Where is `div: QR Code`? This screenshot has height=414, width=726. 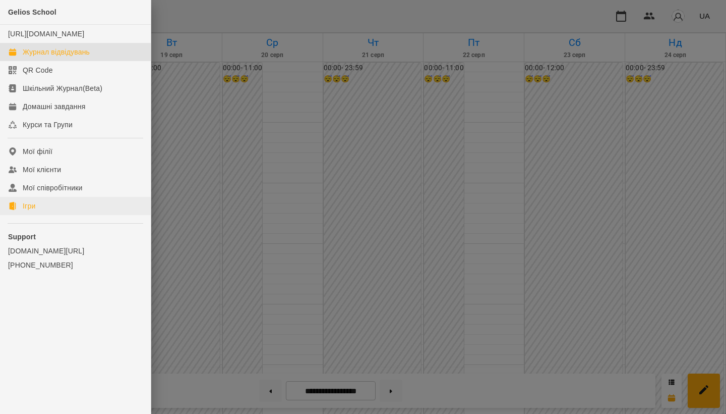 div: QR Code is located at coordinates (38, 70).